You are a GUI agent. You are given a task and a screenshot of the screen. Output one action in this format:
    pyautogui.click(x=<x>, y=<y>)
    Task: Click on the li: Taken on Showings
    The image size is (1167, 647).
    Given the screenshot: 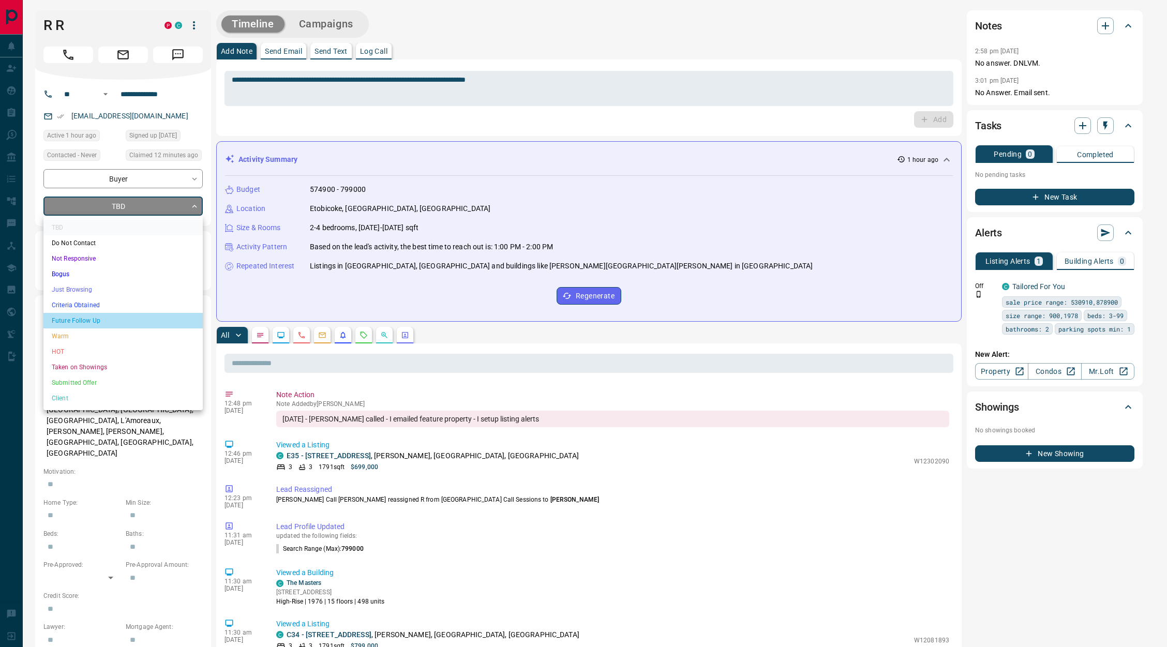 What is the action you would take?
    pyautogui.click(x=123, y=367)
    